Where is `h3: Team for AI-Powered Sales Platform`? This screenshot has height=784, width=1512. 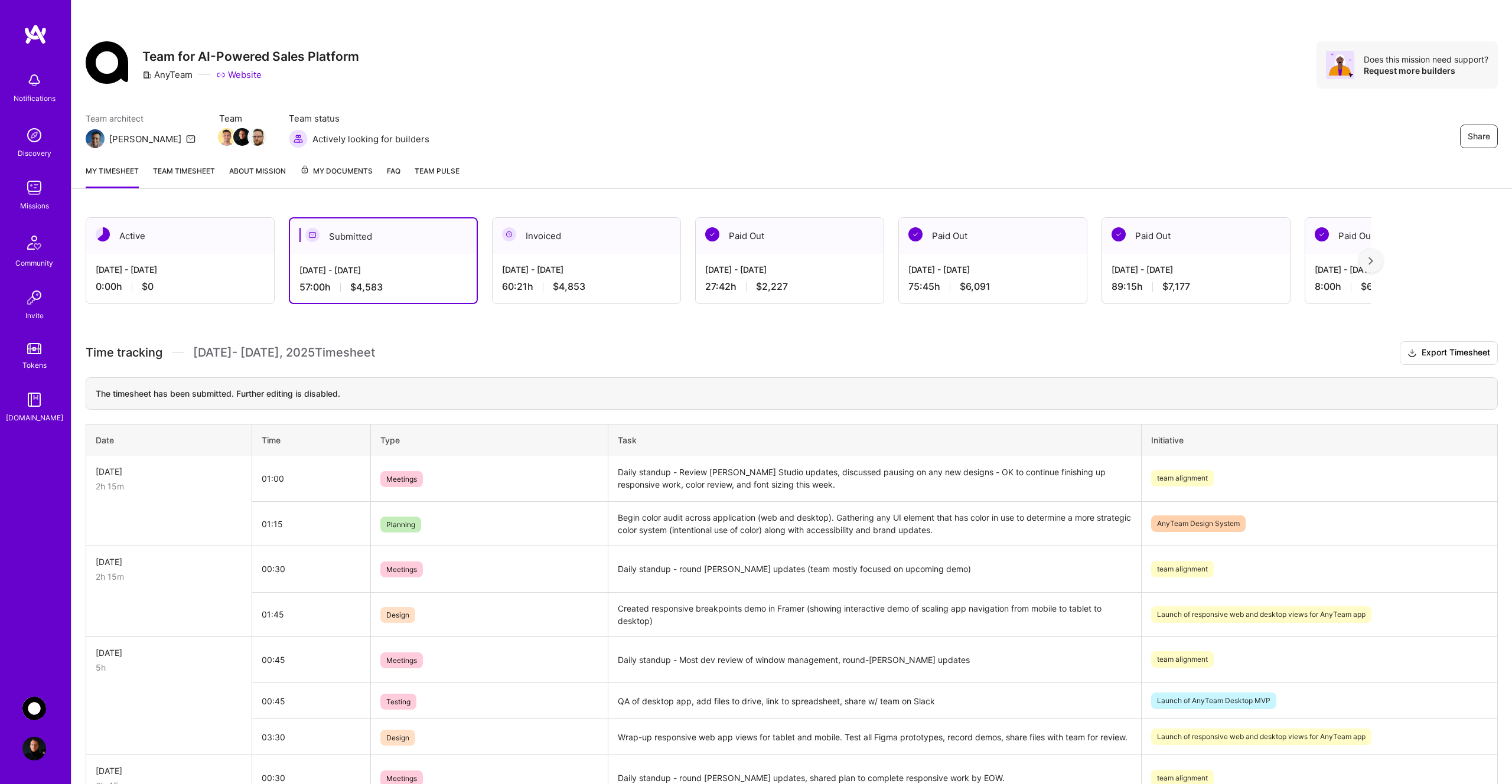 h3: Team for AI-Powered Sales Platform is located at coordinates (251, 56).